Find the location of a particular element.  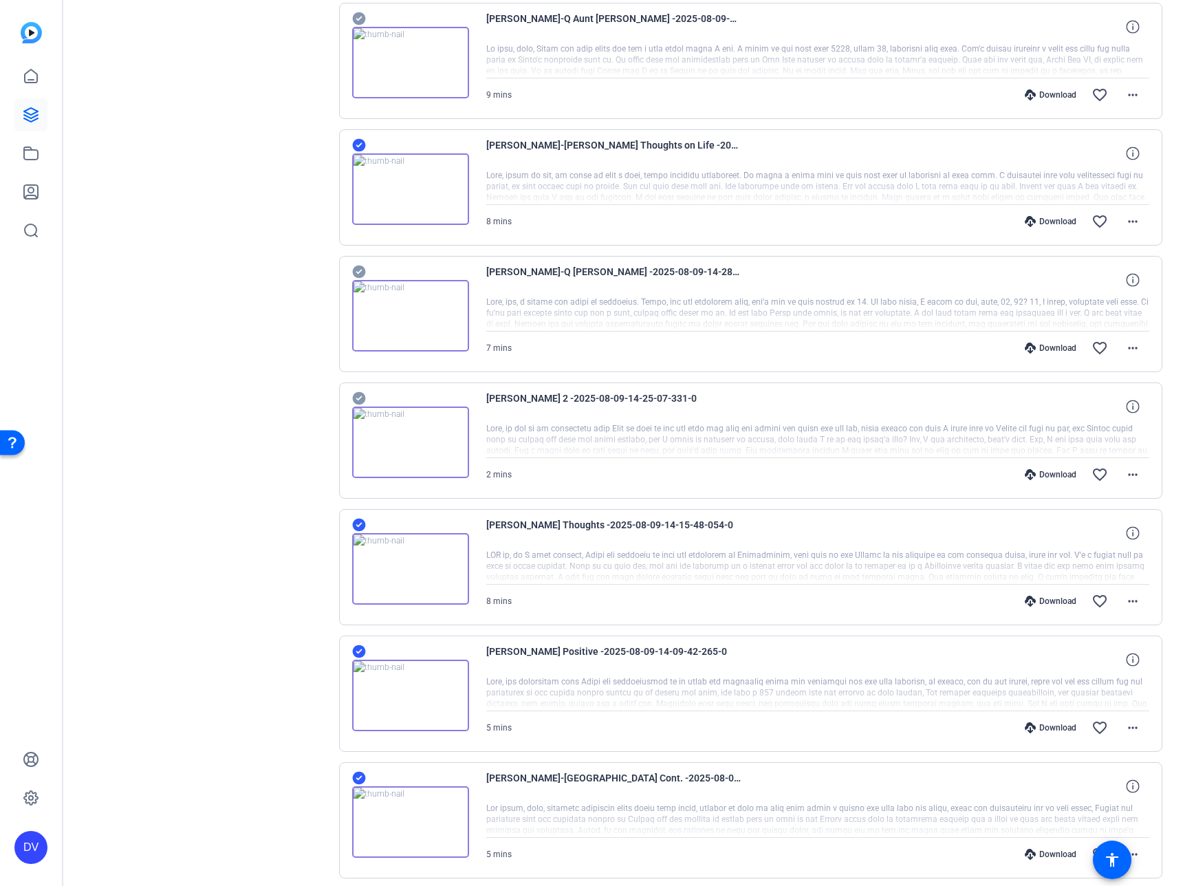

span: 9 mins is located at coordinates (499, 95).